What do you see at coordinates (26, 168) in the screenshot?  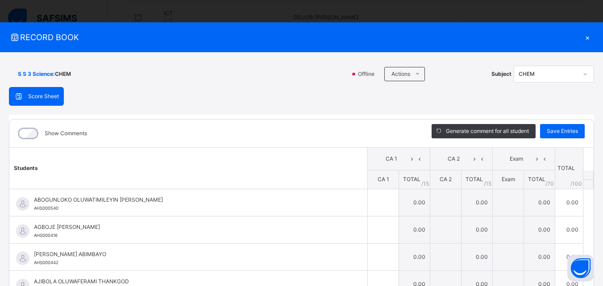 I see `span: Students` at bounding box center [26, 168].